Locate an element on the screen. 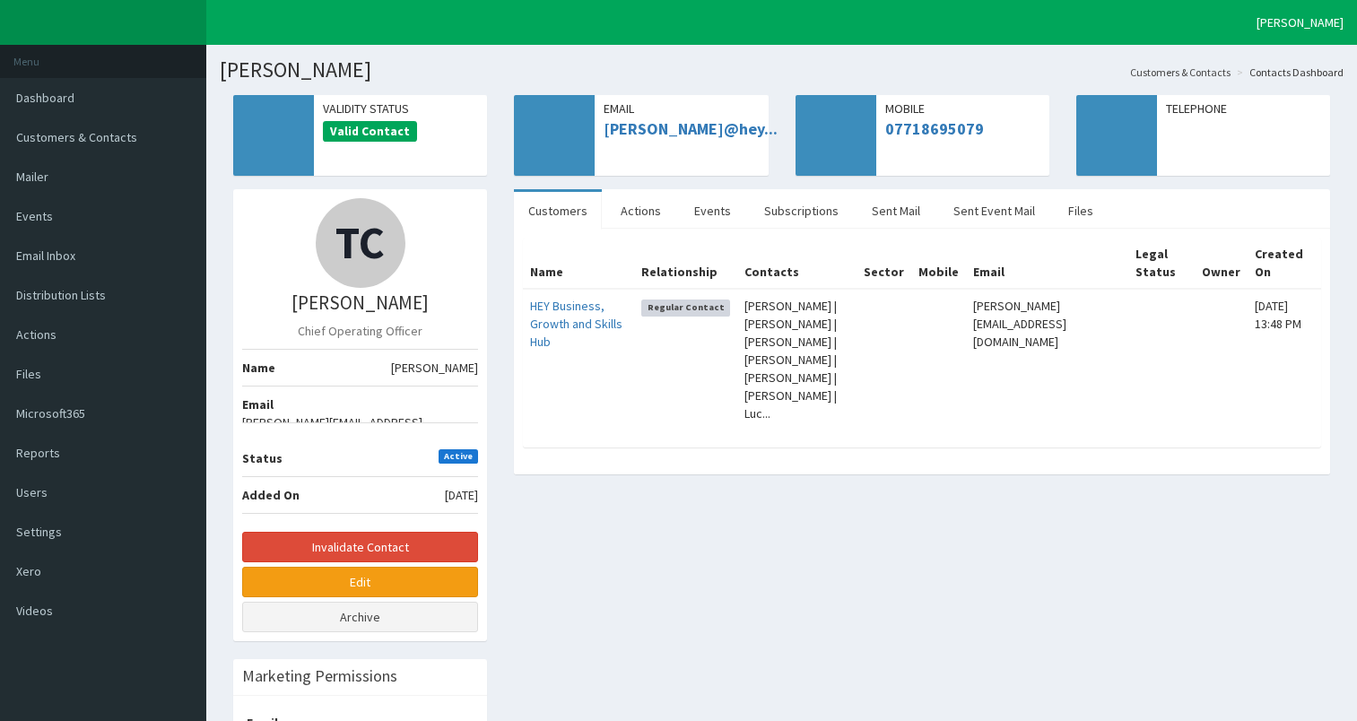  th: Mobile is located at coordinates (938, 263).